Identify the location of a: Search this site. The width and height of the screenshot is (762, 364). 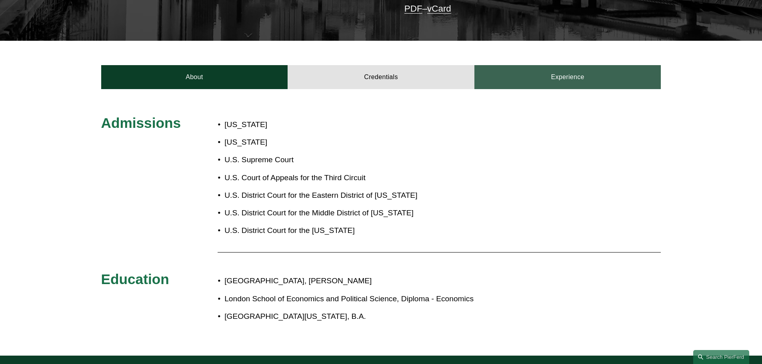
(721, 357).